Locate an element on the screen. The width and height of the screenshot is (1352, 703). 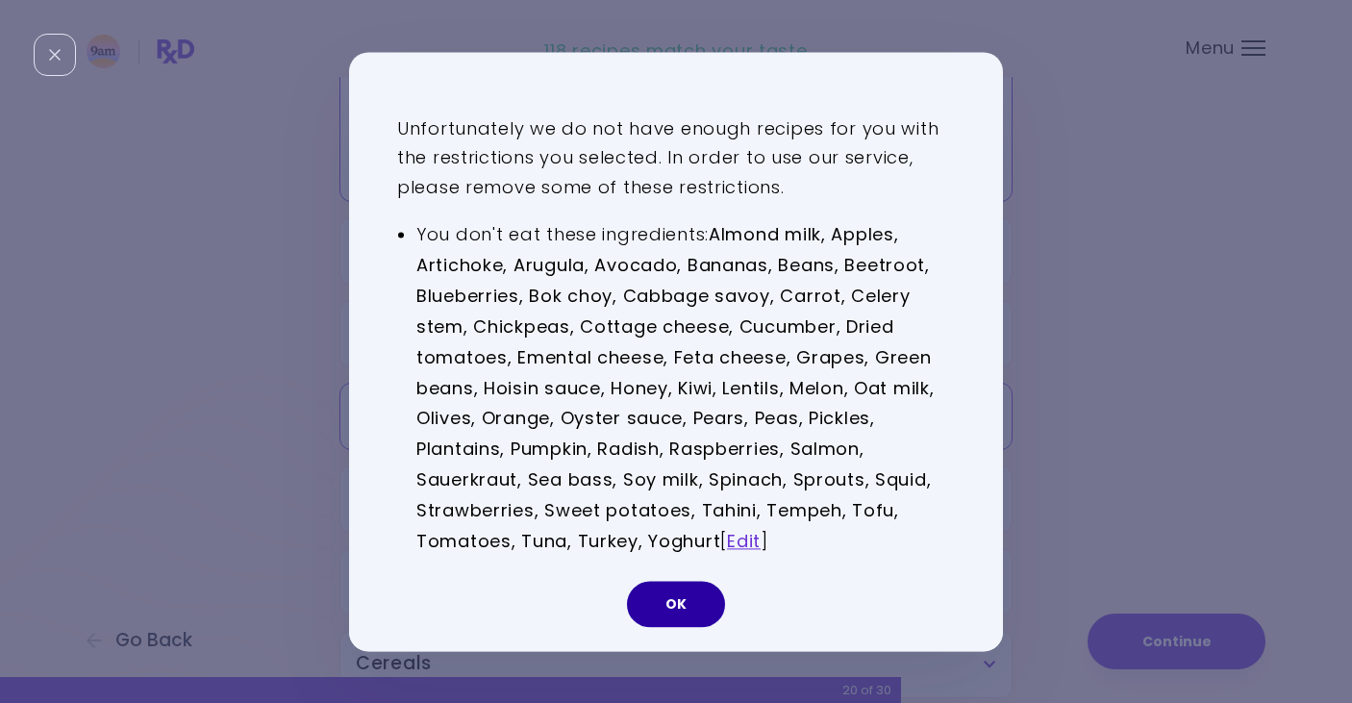
a: Edit is located at coordinates (743, 540).